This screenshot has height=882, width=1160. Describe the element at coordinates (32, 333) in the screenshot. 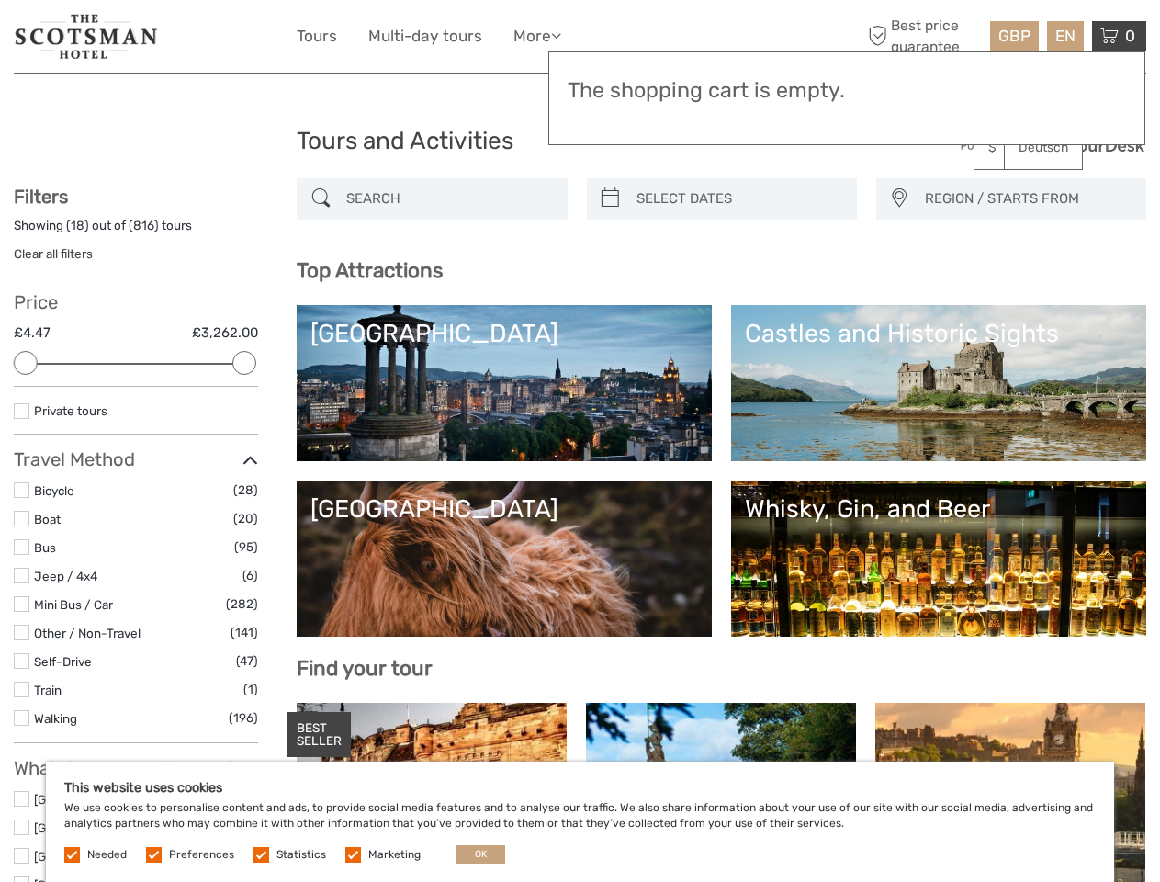

I see `label: £4.47` at that location.